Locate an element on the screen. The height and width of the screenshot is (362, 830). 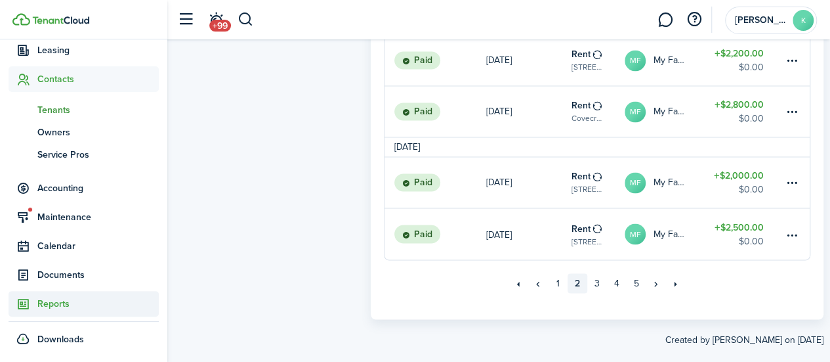
a: $2,000.00$0.00 is located at coordinates (744, 182).